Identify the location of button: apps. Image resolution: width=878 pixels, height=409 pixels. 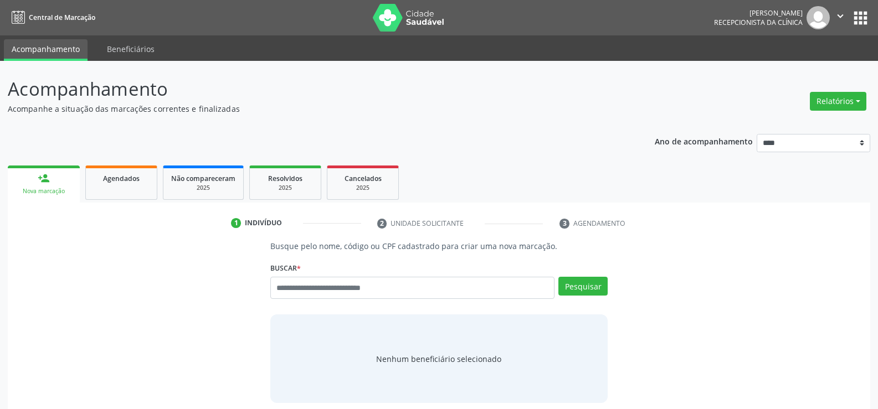
(860, 18).